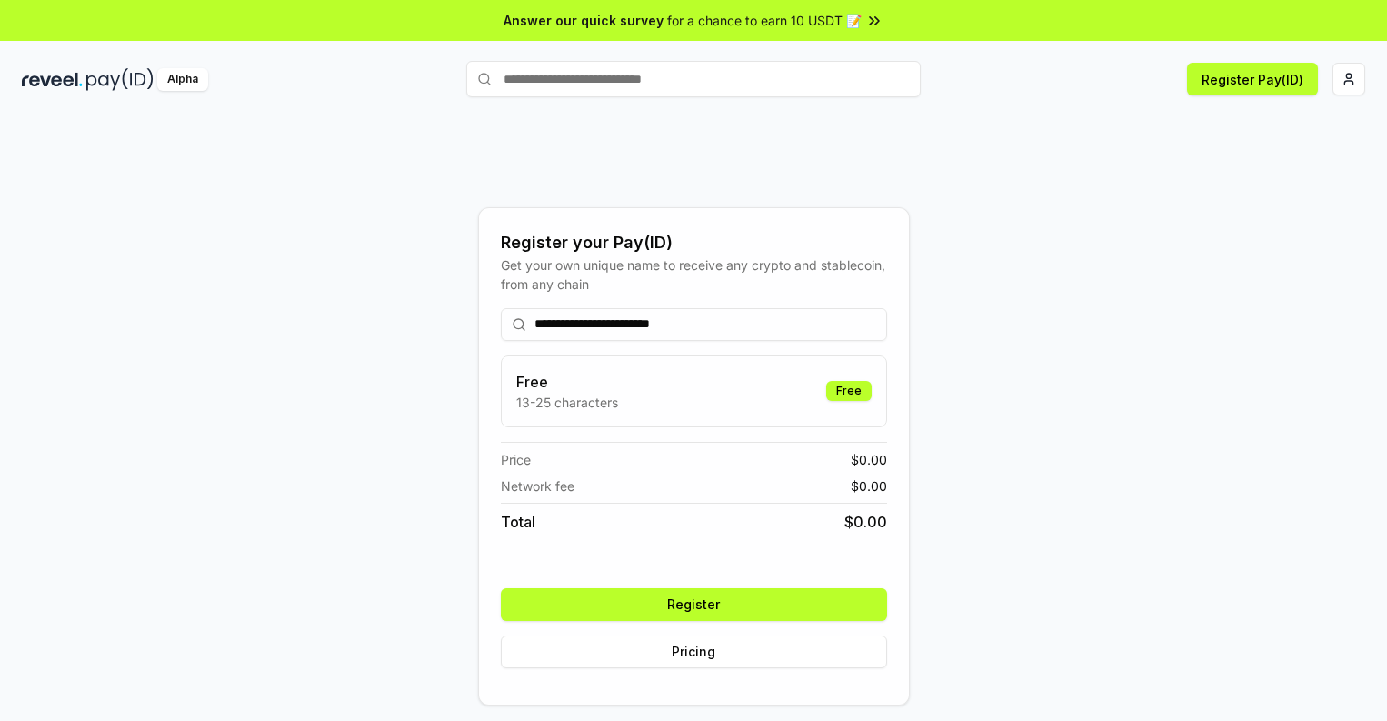 The height and width of the screenshot is (721, 1387). What do you see at coordinates (693, 652) in the screenshot?
I see `button: Pricing` at bounding box center [693, 652].